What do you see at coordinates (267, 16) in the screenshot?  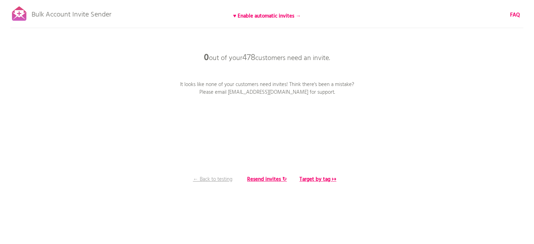 I see `b: ♥ Enable automatic invites →` at bounding box center [267, 16].